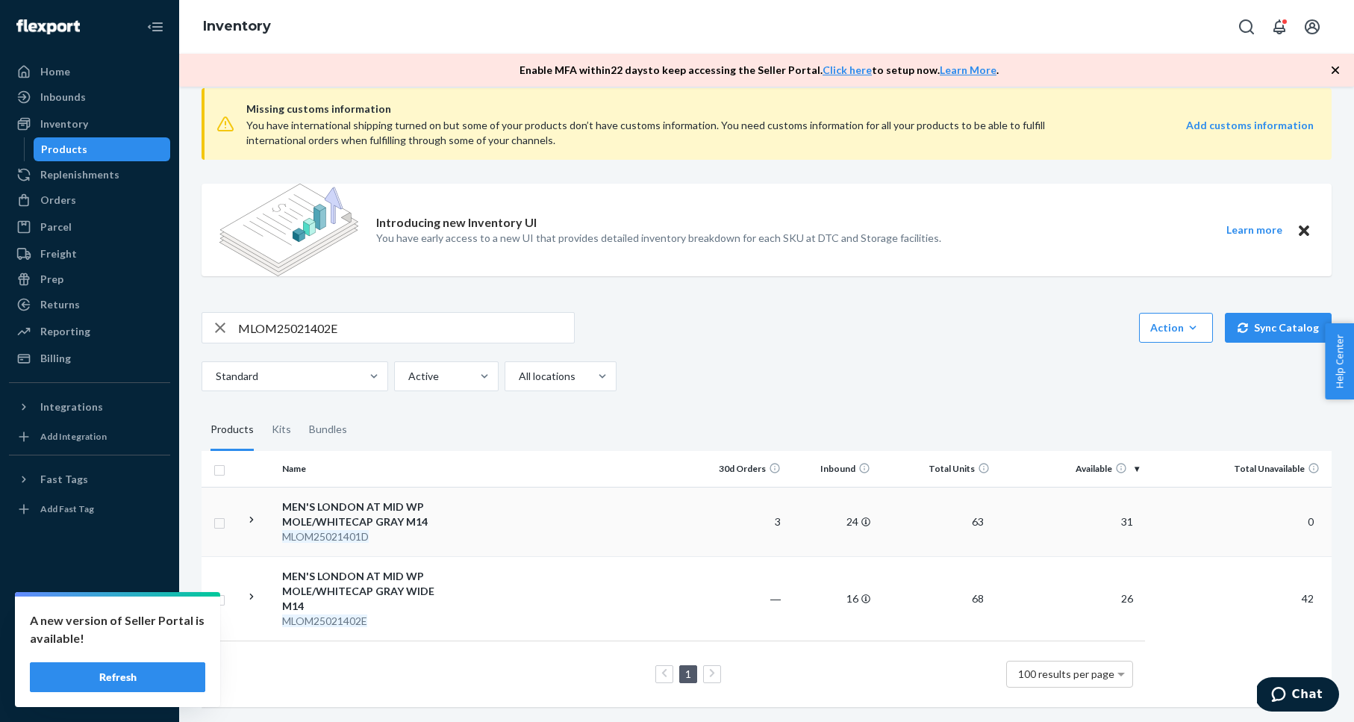 The image size is (1354, 722). I want to click on span: 68, so click(978, 598).